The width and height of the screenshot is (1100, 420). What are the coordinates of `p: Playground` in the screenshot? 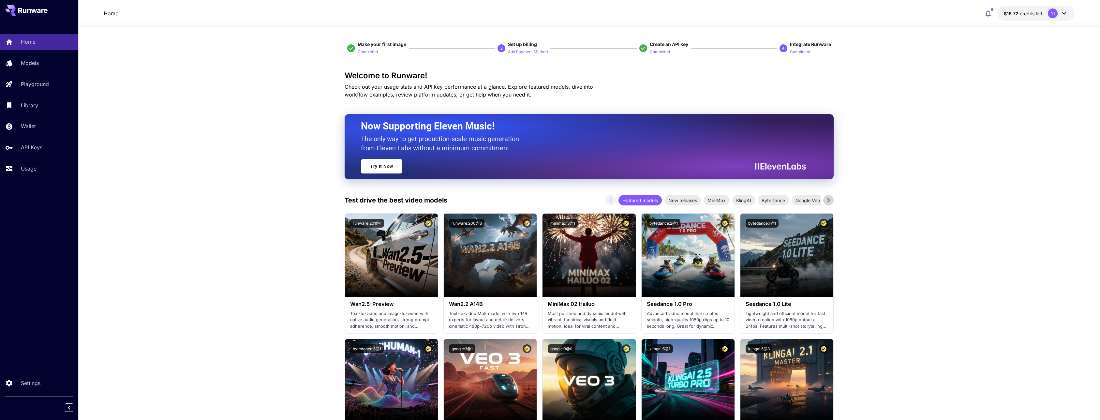 It's located at (35, 84).